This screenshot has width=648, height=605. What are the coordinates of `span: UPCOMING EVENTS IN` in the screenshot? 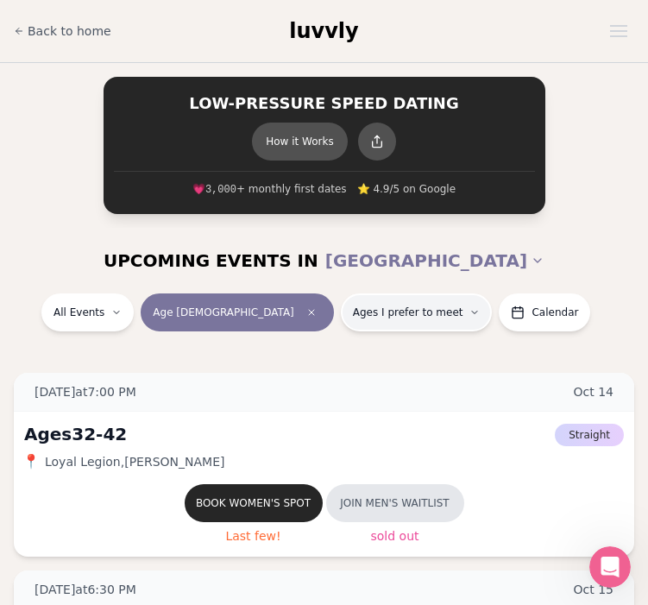 It's located at (211, 261).